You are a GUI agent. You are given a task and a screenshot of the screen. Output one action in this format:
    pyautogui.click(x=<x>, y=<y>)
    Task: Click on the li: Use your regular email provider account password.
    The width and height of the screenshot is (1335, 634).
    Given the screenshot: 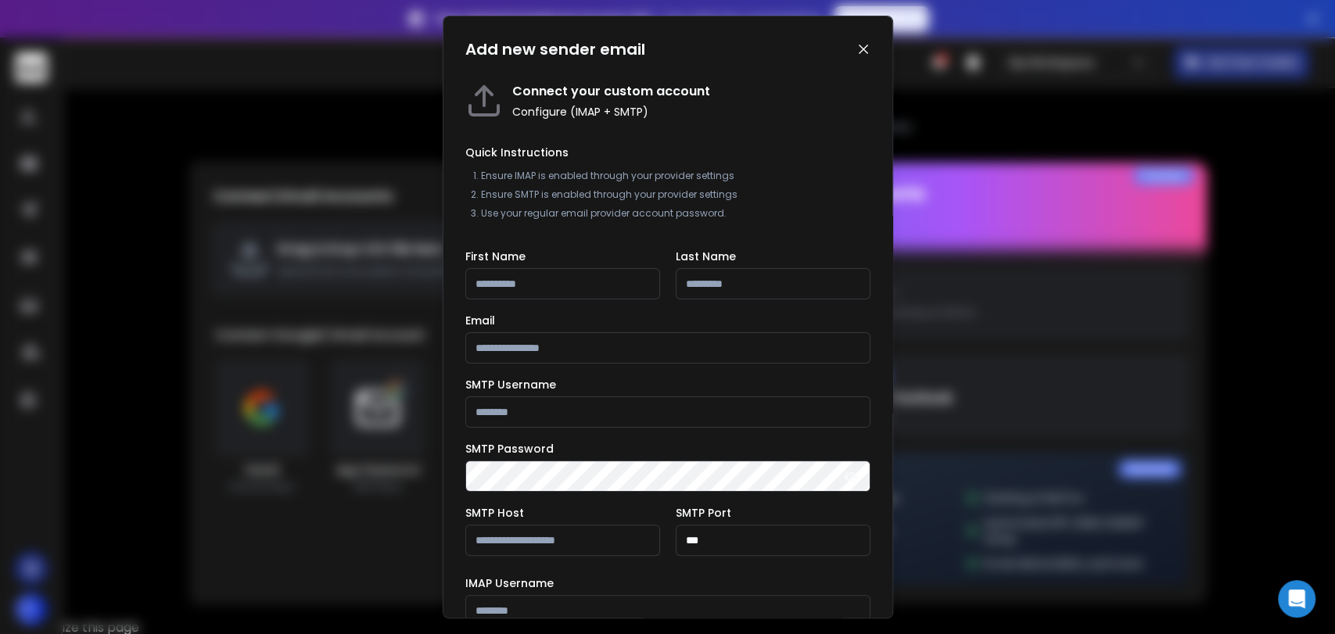 What is the action you would take?
    pyautogui.click(x=676, y=214)
    